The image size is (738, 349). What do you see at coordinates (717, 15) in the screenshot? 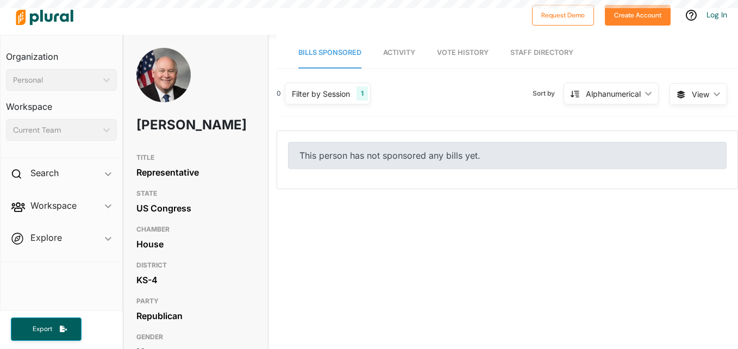
I see `a: Log In` at bounding box center [717, 15].